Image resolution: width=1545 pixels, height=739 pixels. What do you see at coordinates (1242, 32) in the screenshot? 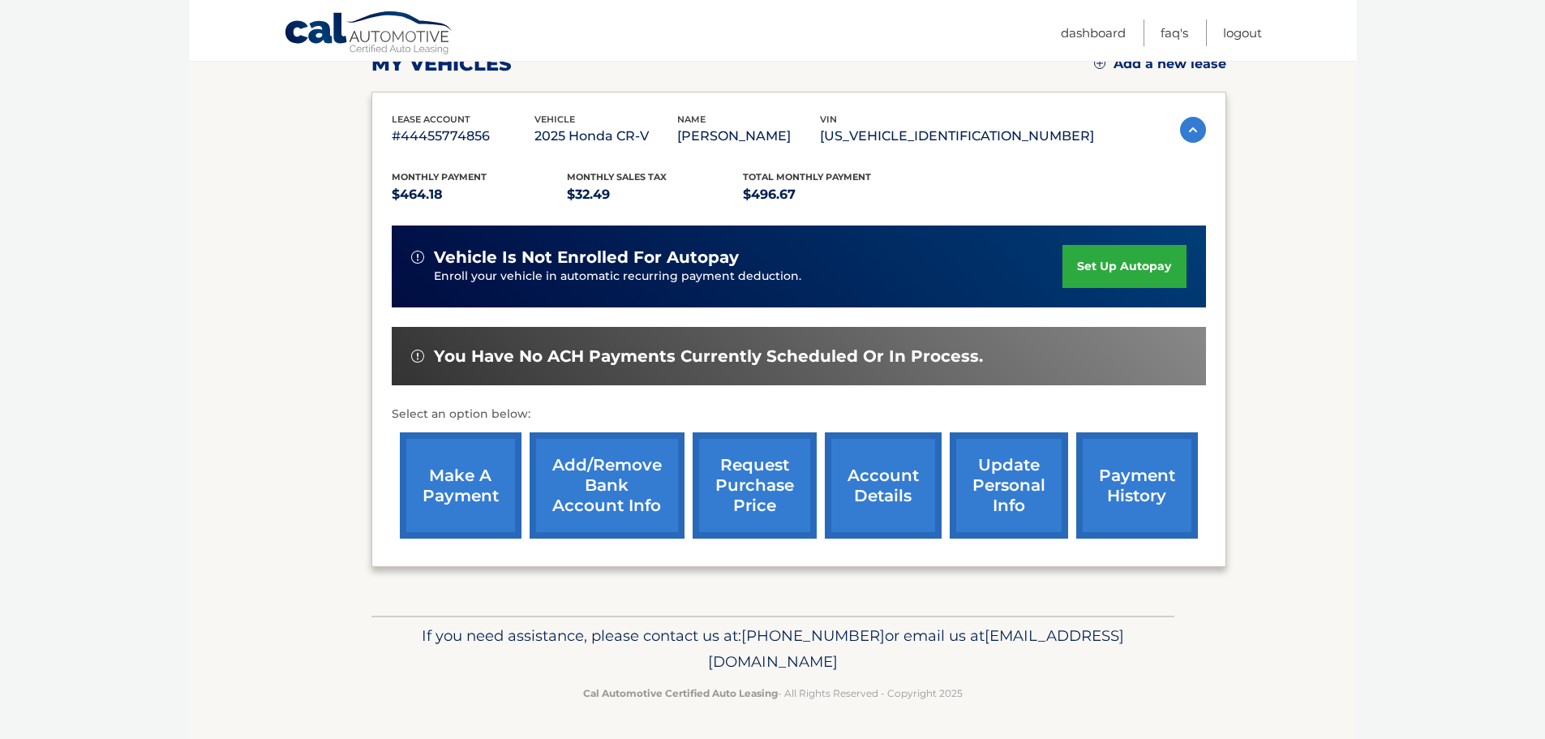
I see `a: Logout` at bounding box center [1242, 32].